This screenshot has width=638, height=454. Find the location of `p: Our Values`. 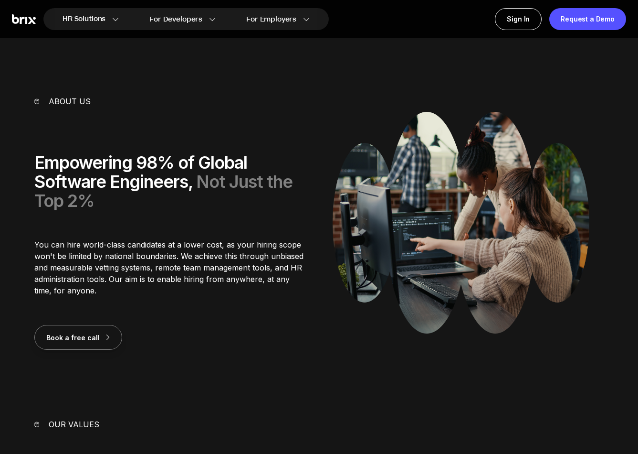

p: Our Values is located at coordinates (74, 424).